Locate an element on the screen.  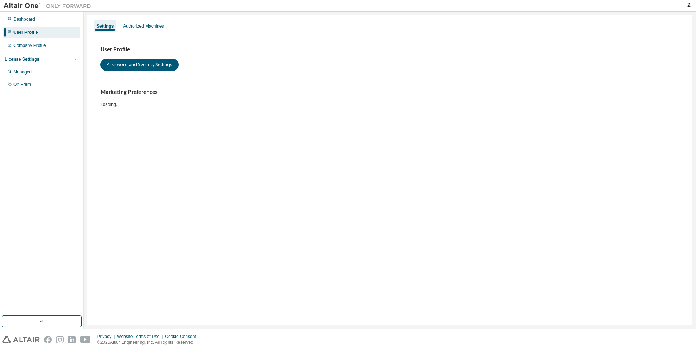
div: License Settings is located at coordinates (22, 59).